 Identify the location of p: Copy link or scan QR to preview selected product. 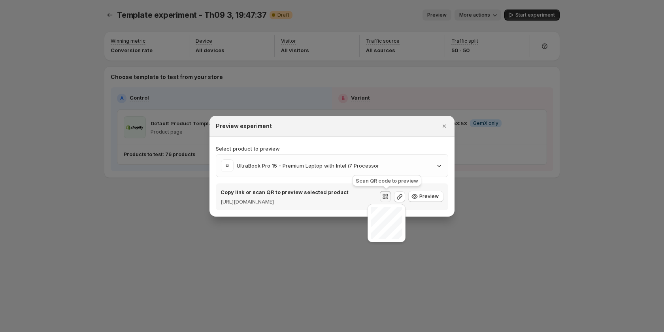
(285, 192).